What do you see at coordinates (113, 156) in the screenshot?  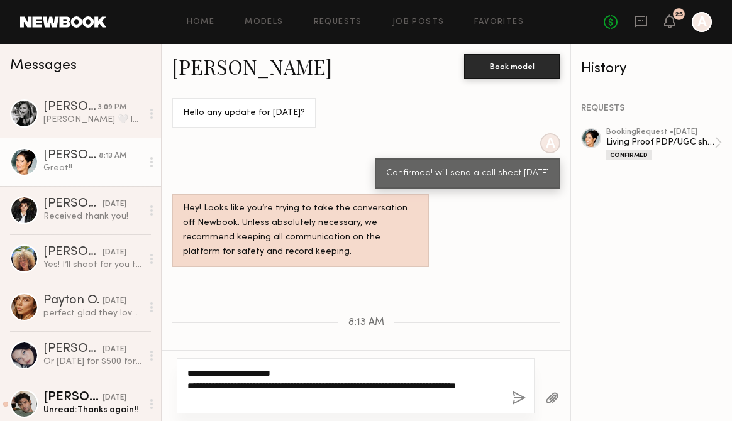 I see `div: 8:13 AM` at bounding box center [113, 156].